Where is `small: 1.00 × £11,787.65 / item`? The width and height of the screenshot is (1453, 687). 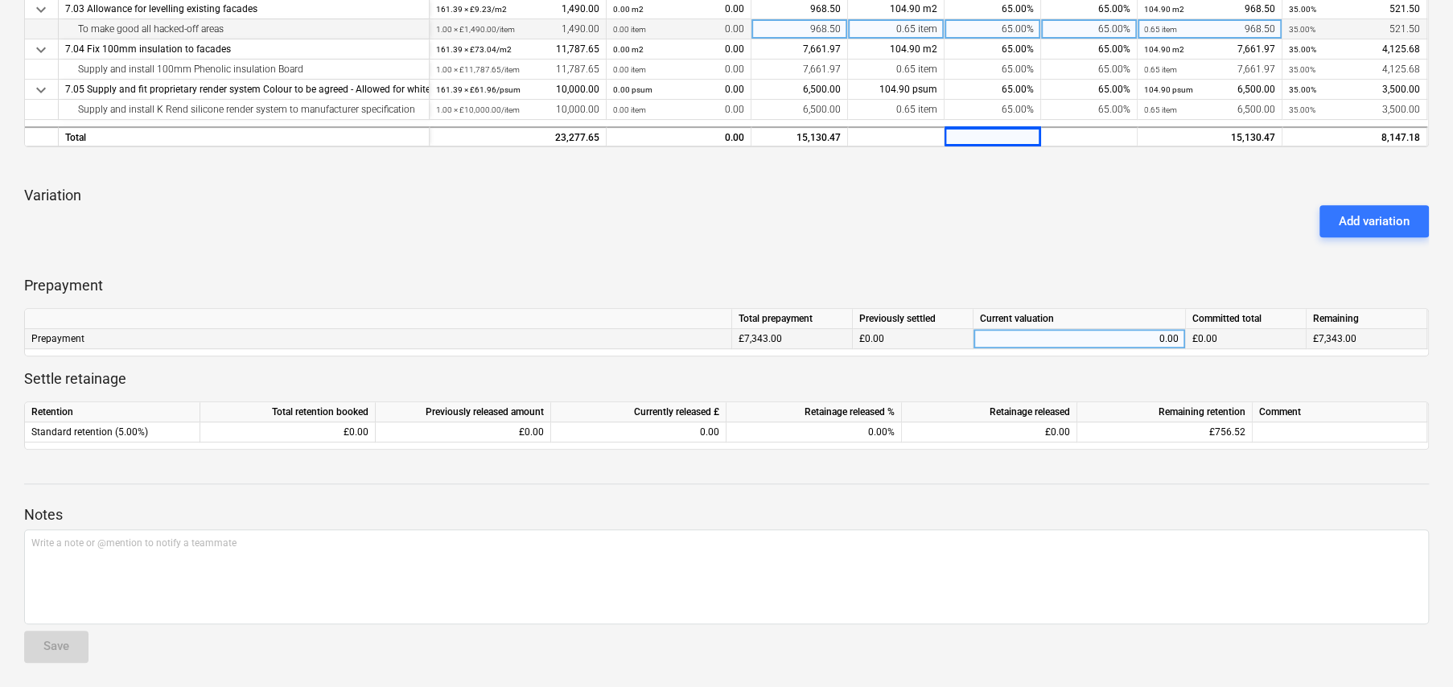 small: 1.00 × £11,787.65 / item is located at coordinates (478, 69).